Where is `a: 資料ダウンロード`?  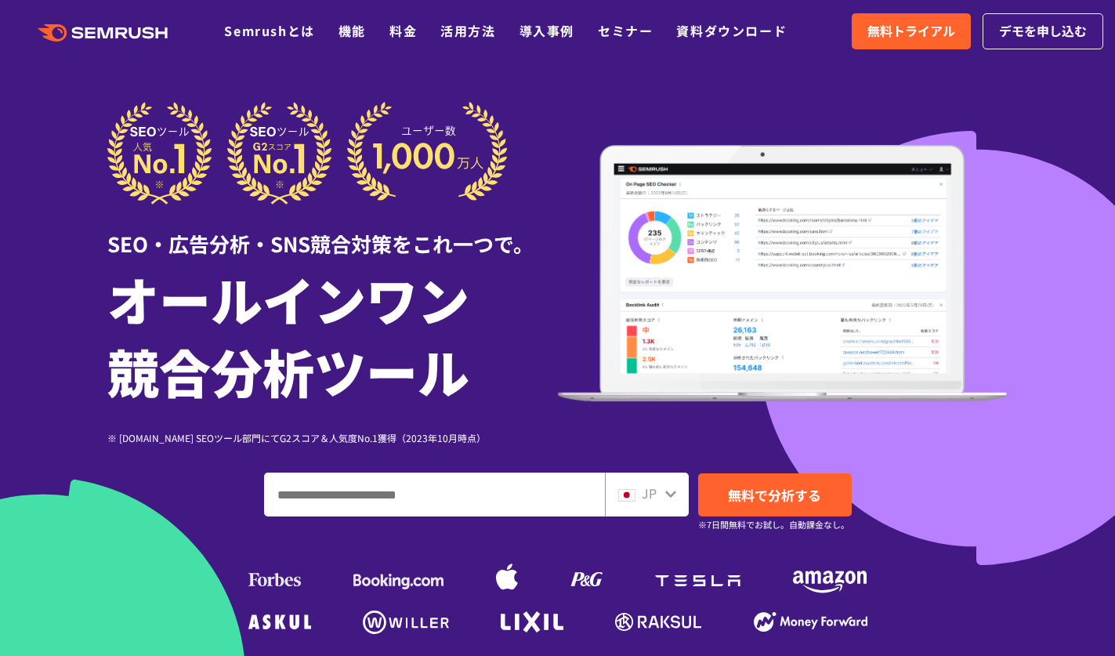
a: 資料ダウンロード is located at coordinates (731, 31).